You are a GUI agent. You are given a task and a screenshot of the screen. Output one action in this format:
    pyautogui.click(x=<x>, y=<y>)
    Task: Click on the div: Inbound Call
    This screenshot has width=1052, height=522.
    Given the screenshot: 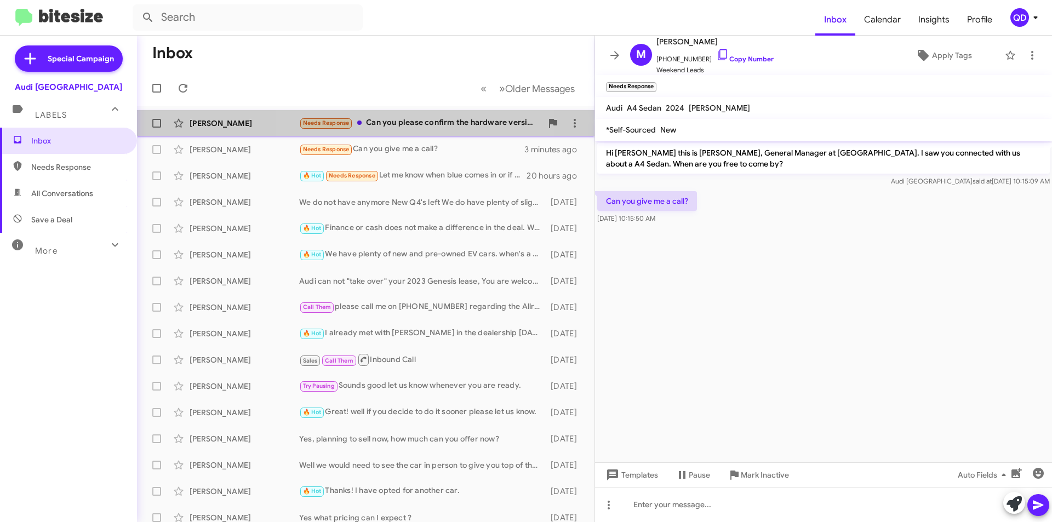 What is the action you would take?
    pyautogui.click(x=422, y=359)
    